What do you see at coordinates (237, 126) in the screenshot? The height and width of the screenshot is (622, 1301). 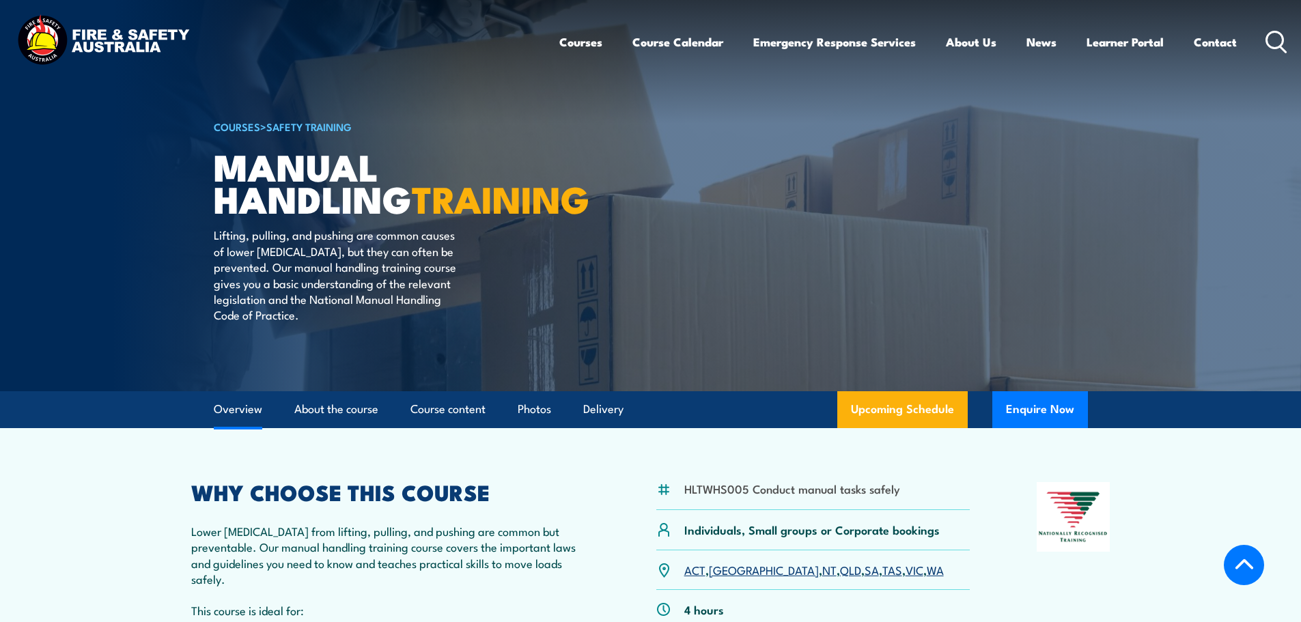 I see `a: COURSES` at bounding box center [237, 126].